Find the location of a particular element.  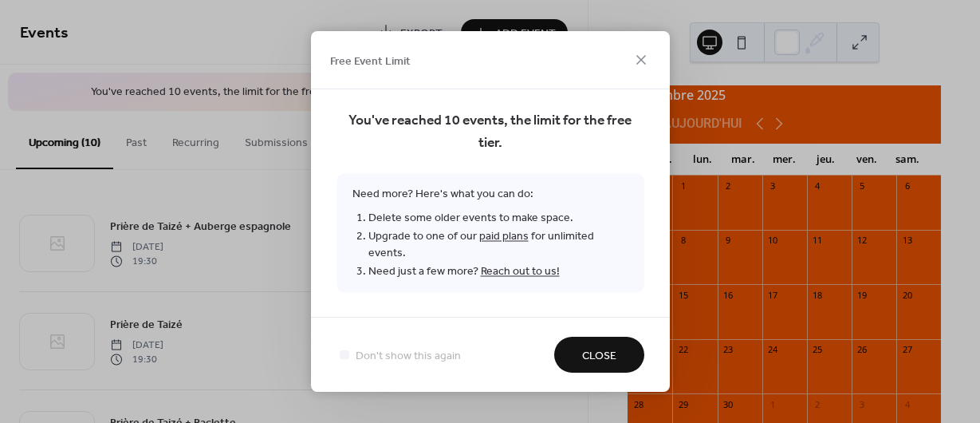

button: Close is located at coordinates (599, 354).